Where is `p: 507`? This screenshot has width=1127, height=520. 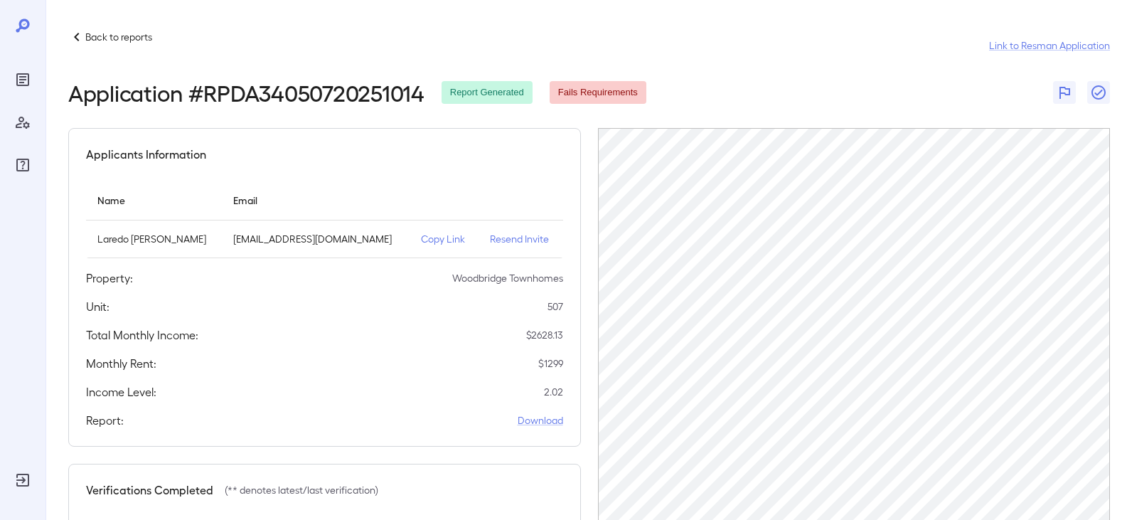
p: 507 is located at coordinates (555, 307).